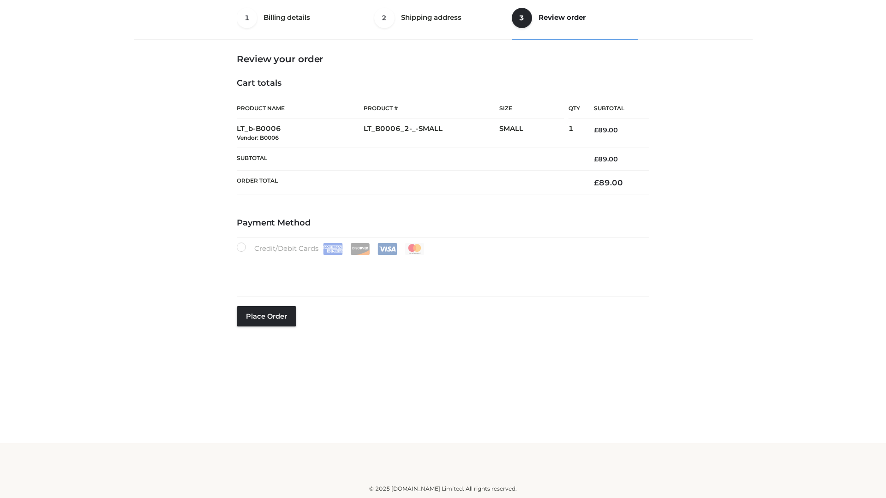  I want to click on img: Discover, so click(360, 249).